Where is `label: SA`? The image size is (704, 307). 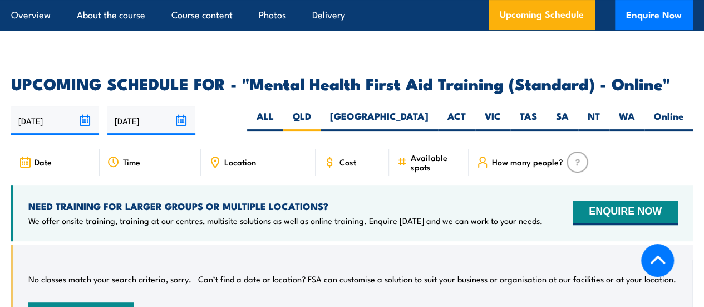 label: SA is located at coordinates (562, 120).